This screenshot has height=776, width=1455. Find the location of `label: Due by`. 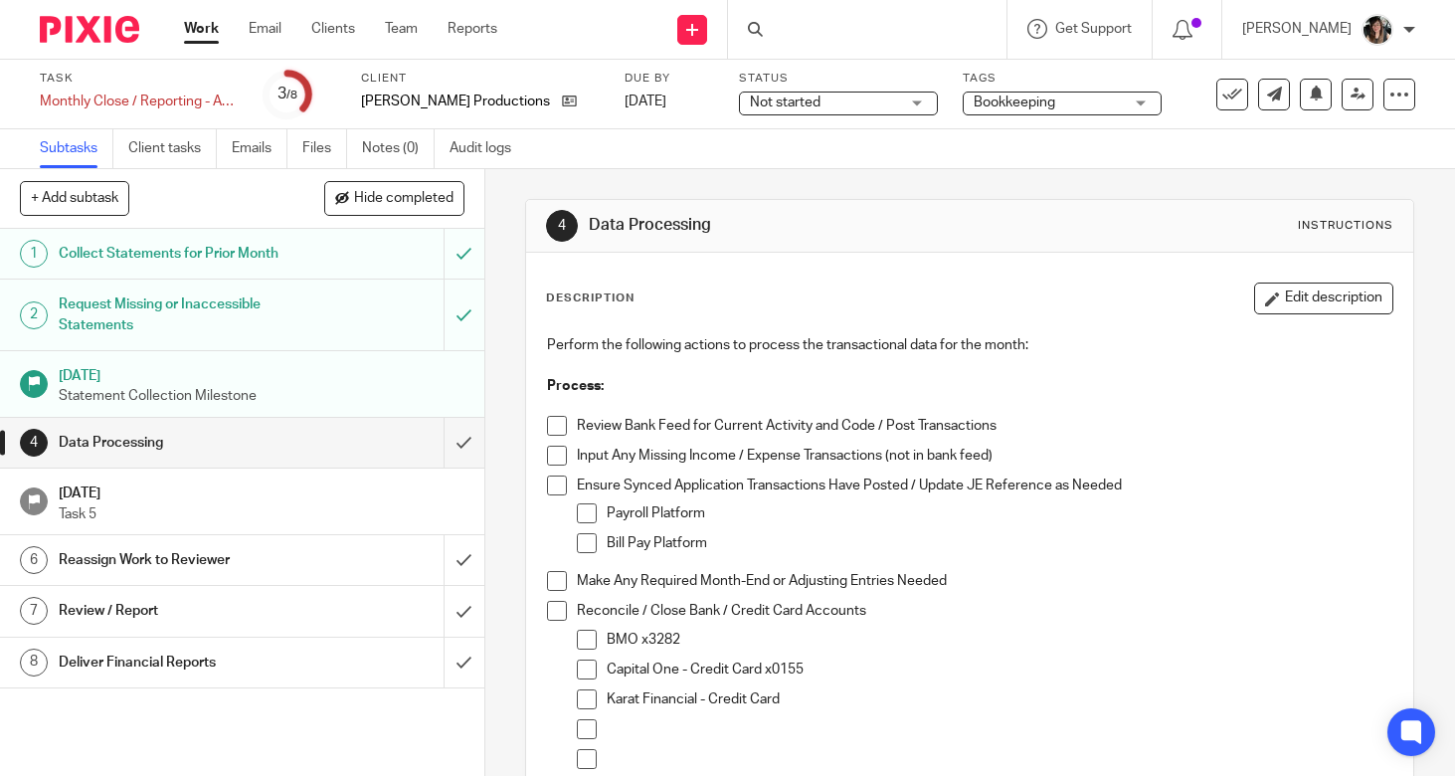

label: Due by is located at coordinates (670, 79).